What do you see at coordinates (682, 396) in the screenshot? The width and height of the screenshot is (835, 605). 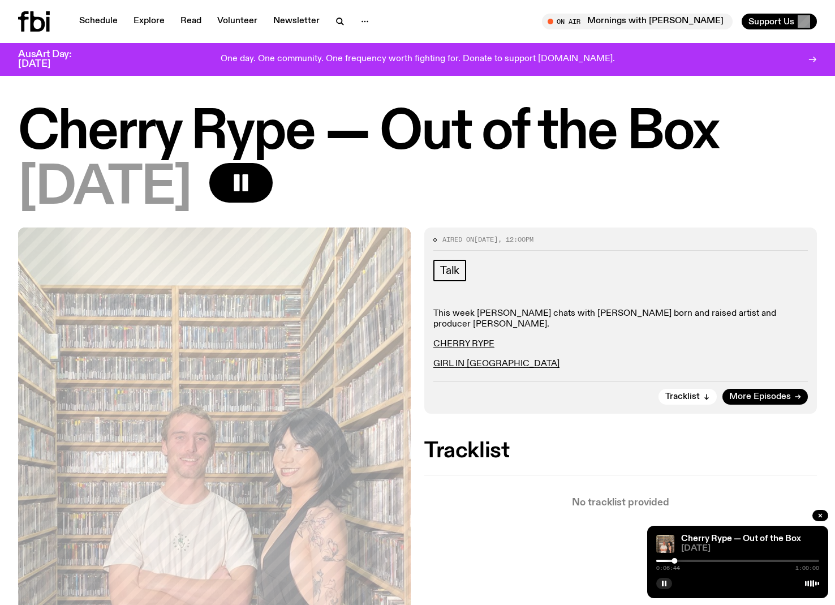 I see `span: Tracklist` at bounding box center [682, 396].